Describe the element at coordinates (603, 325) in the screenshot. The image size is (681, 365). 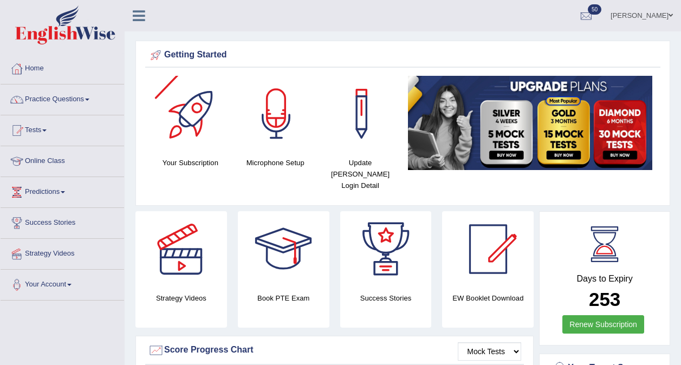
I see `a: Renew Subscription` at that location.